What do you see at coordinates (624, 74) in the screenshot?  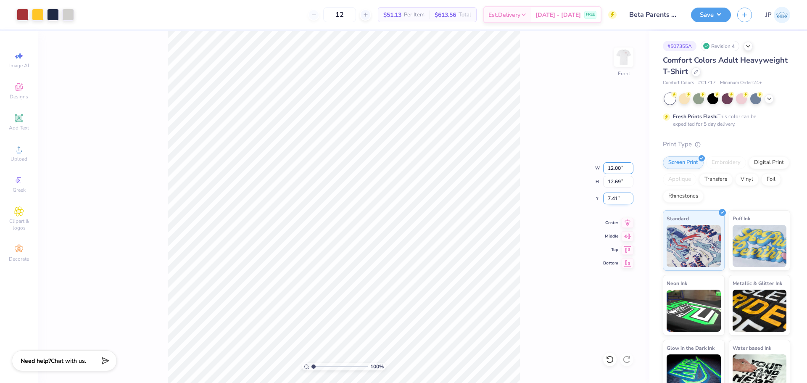 I see `div: Front` at bounding box center [624, 74].